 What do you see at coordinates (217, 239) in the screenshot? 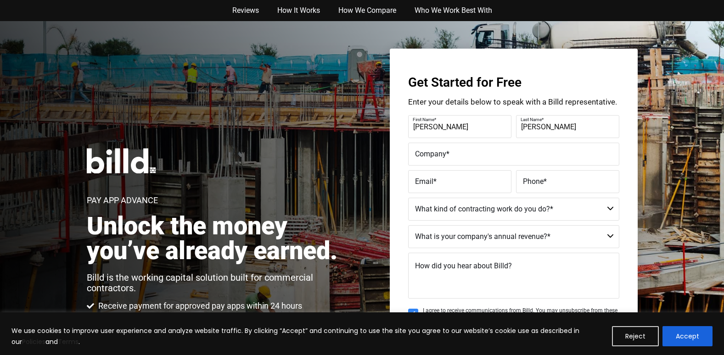
I see `h2: Unlock the money you’ve already earned.` at bounding box center [217, 239].